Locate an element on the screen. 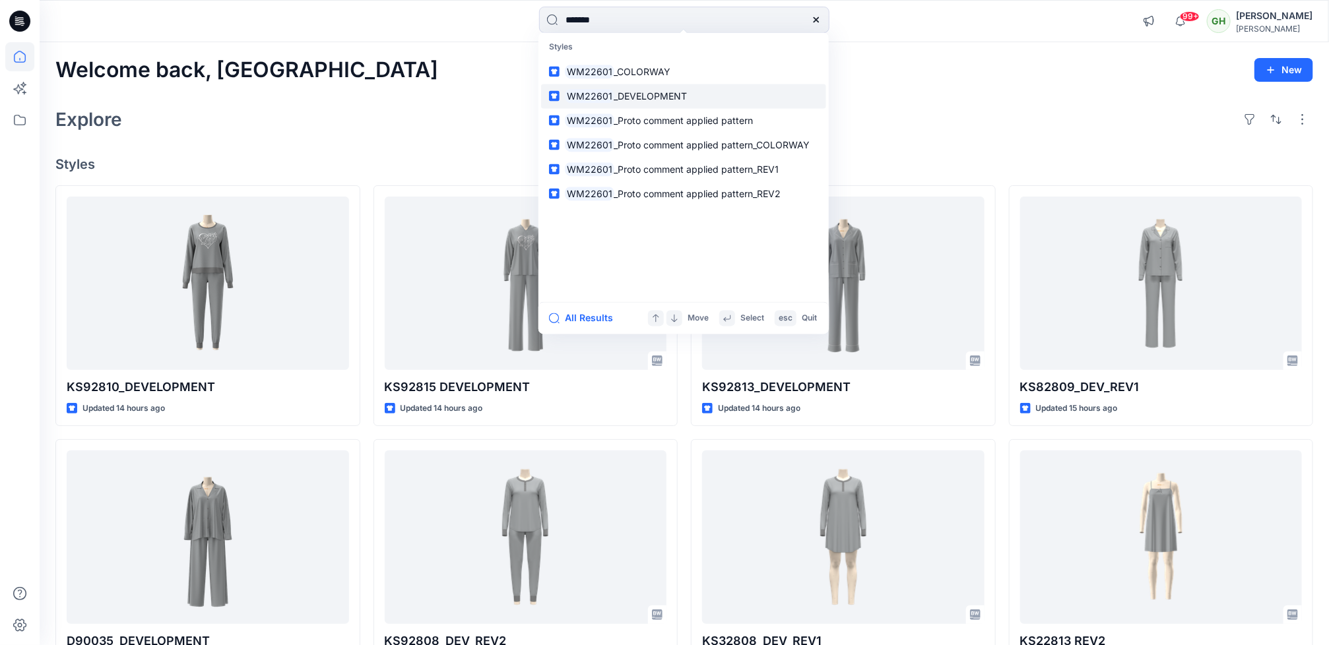 Image resolution: width=1329 pixels, height=645 pixels. a: KS92808_DEV_REV2 is located at coordinates (526, 537).